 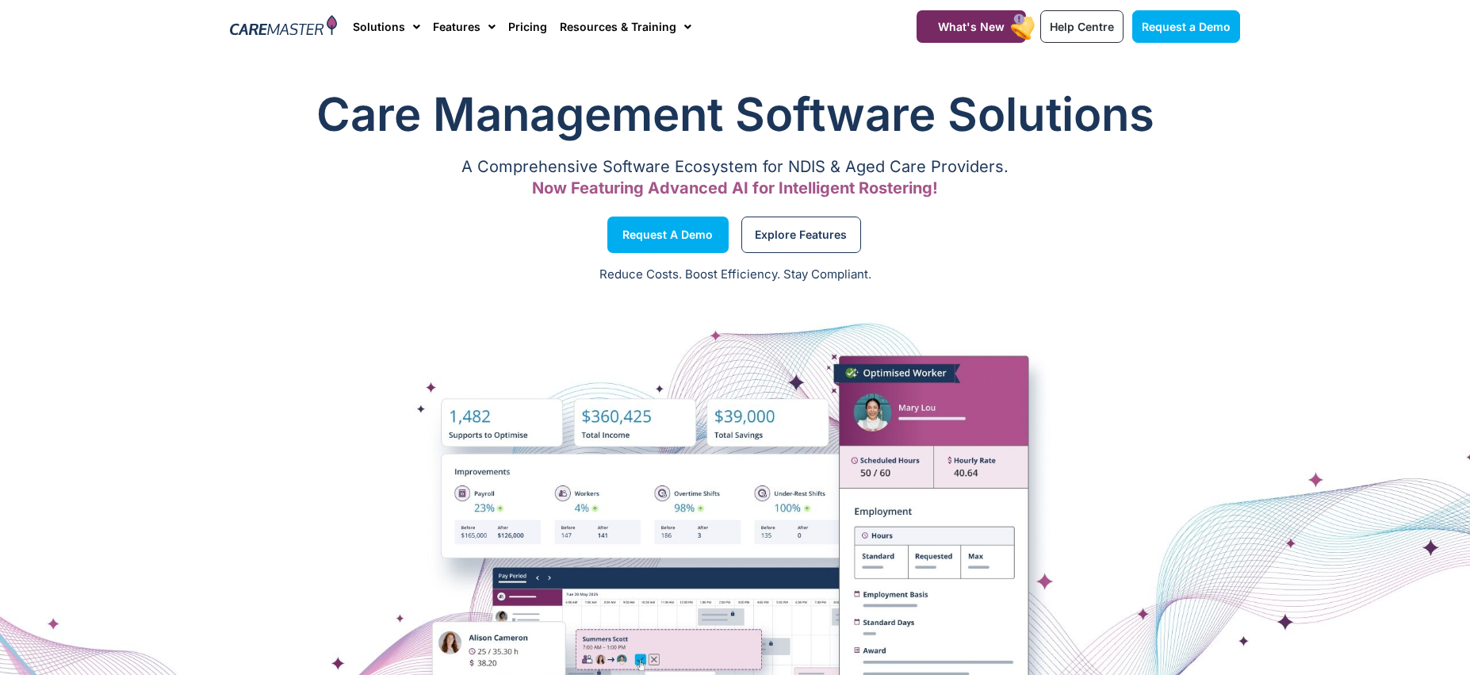 I want to click on span: Help Centre, so click(x=1082, y=26).